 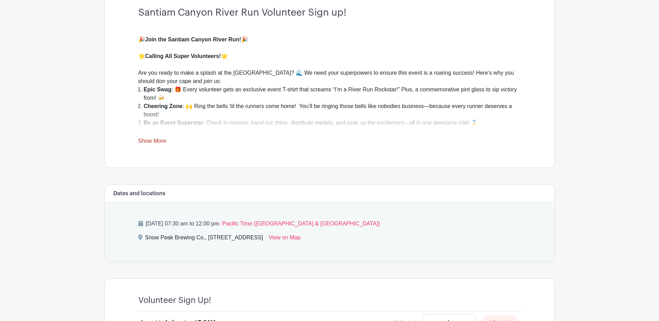 I want to click on a: View on Map, so click(x=285, y=239).